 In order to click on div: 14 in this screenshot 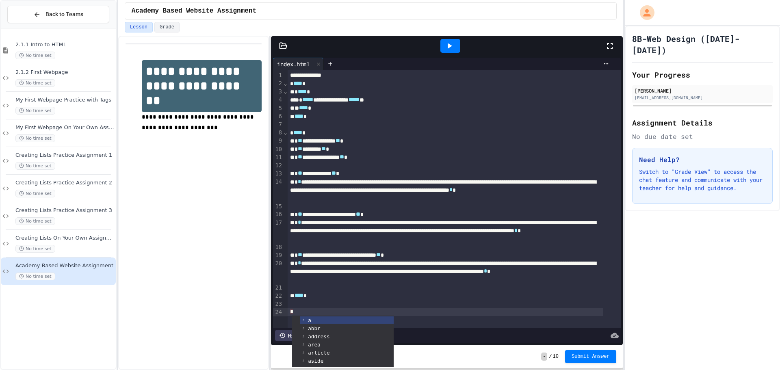, I will do `click(278, 190)`.